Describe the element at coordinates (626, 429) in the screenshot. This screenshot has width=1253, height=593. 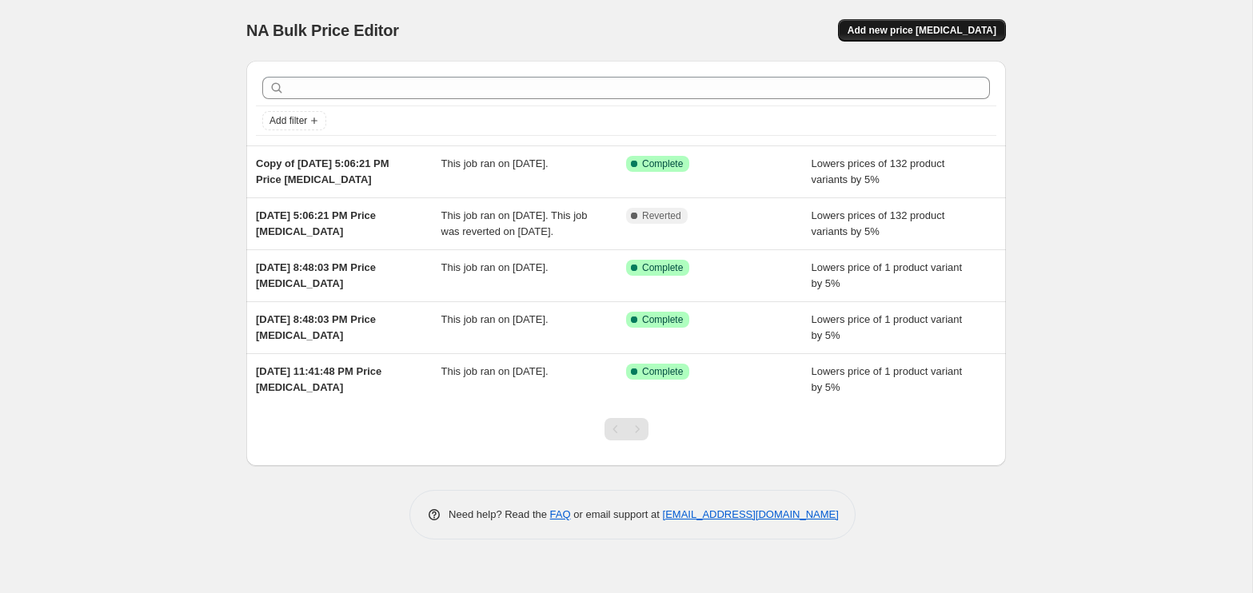
I see `nav: Pagination` at that location.